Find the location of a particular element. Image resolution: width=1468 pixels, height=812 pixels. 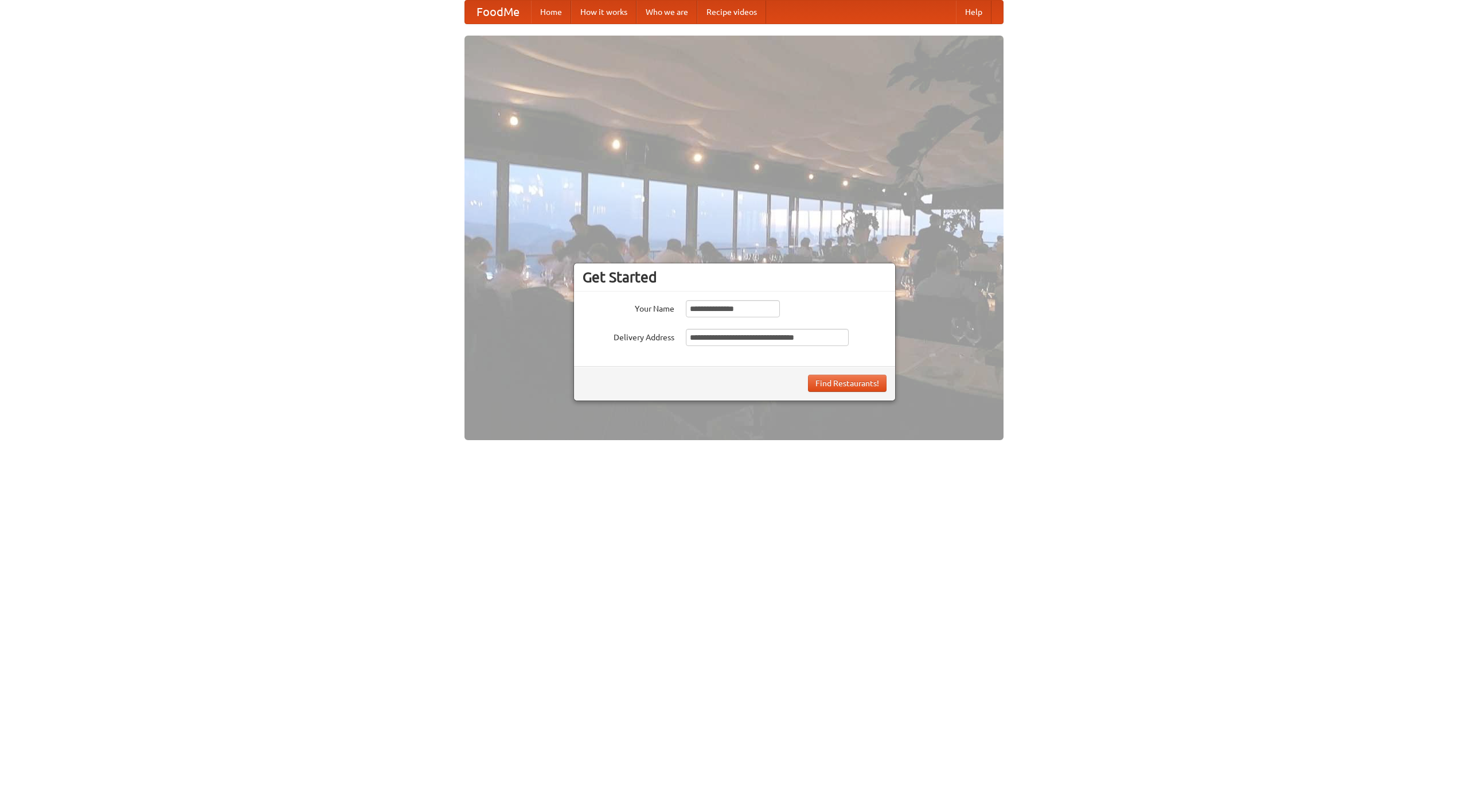

a: Help is located at coordinates (974, 12).